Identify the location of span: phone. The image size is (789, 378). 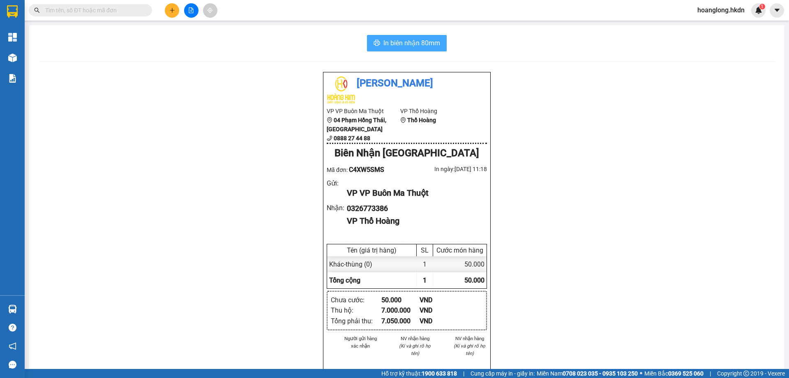
(330, 138).